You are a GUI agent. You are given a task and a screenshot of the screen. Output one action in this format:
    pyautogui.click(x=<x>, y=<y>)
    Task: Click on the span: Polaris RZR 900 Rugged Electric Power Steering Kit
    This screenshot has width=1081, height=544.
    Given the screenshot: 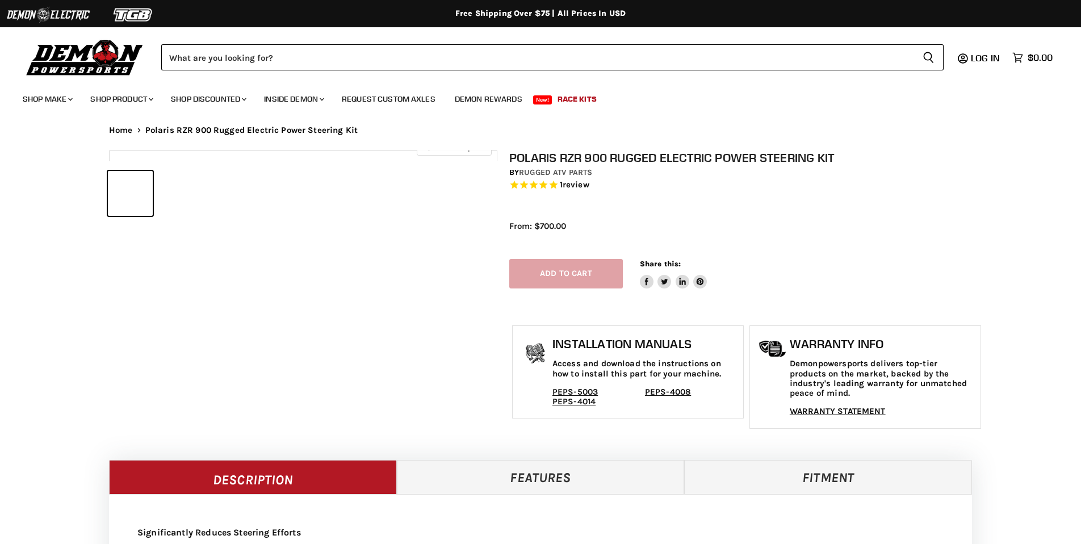 What is the action you would take?
    pyautogui.click(x=251, y=130)
    